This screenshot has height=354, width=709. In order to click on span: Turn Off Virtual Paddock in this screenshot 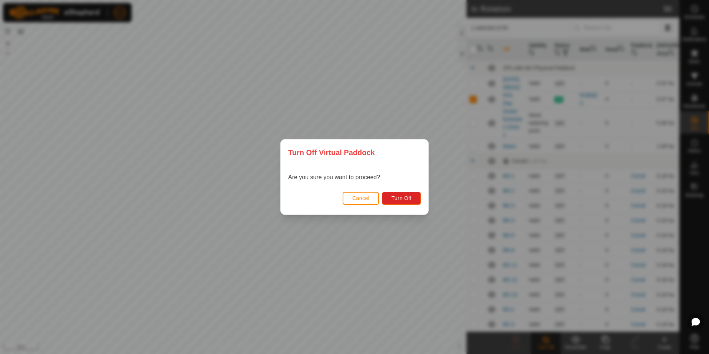, I will do `click(332, 152)`.